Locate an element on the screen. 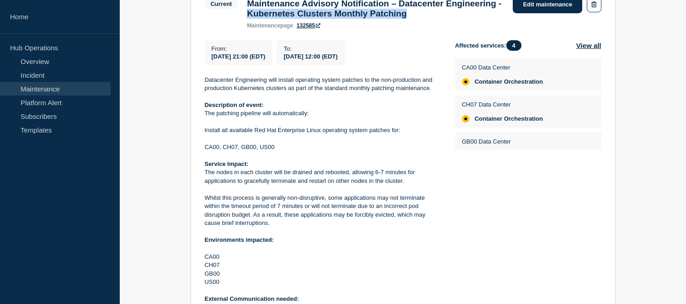 The width and height of the screenshot is (686, 304). p: CA00, CH07, GB00, US00 is located at coordinates (323, 147).